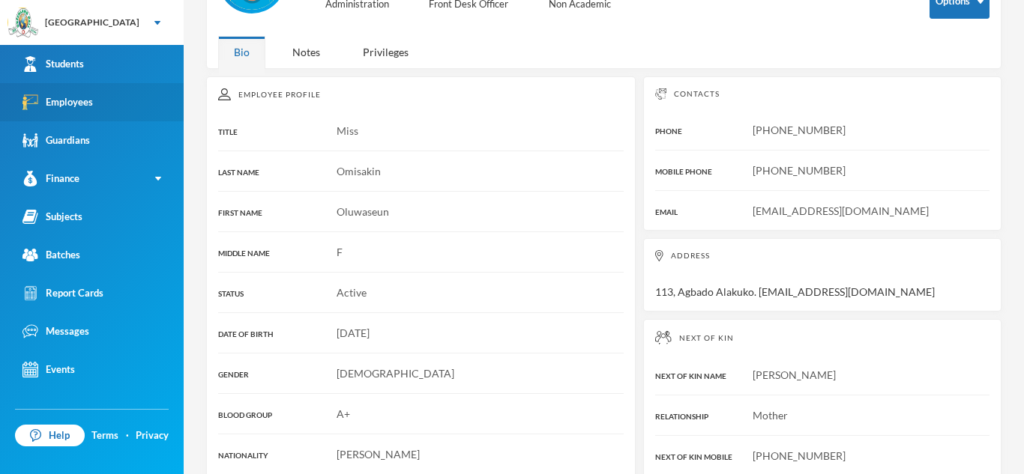 This screenshot has width=1024, height=474. Describe the element at coordinates (770, 415) in the screenshot. I see `span: Mother` at that location.